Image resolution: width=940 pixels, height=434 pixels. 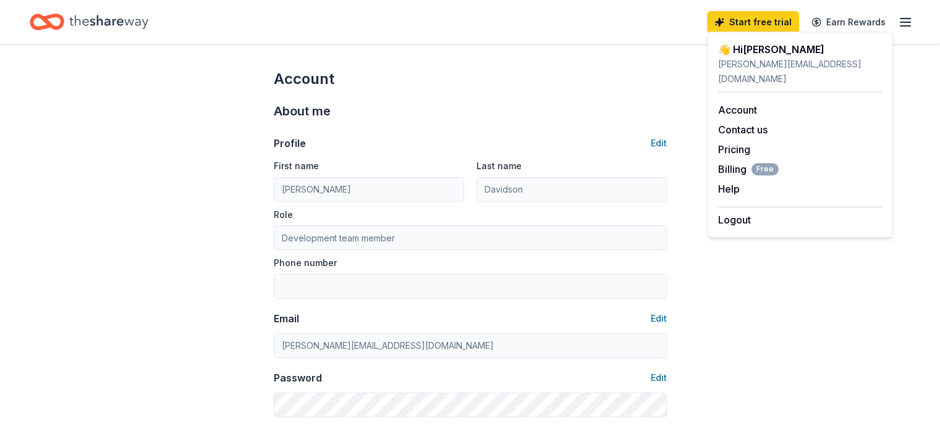 What do you see at coordinates (296, 166) in the screenshot?
I see `label: First name` at bounding box center [296, 166].